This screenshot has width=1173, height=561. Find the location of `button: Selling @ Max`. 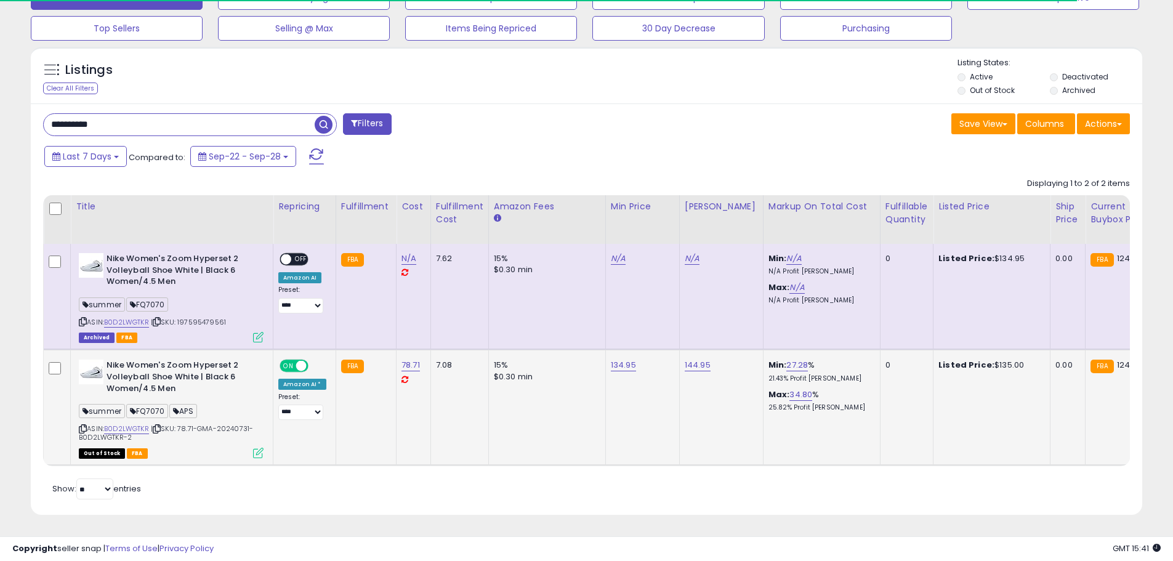

button: Selling @ Max is located at coordinates (304, 28).